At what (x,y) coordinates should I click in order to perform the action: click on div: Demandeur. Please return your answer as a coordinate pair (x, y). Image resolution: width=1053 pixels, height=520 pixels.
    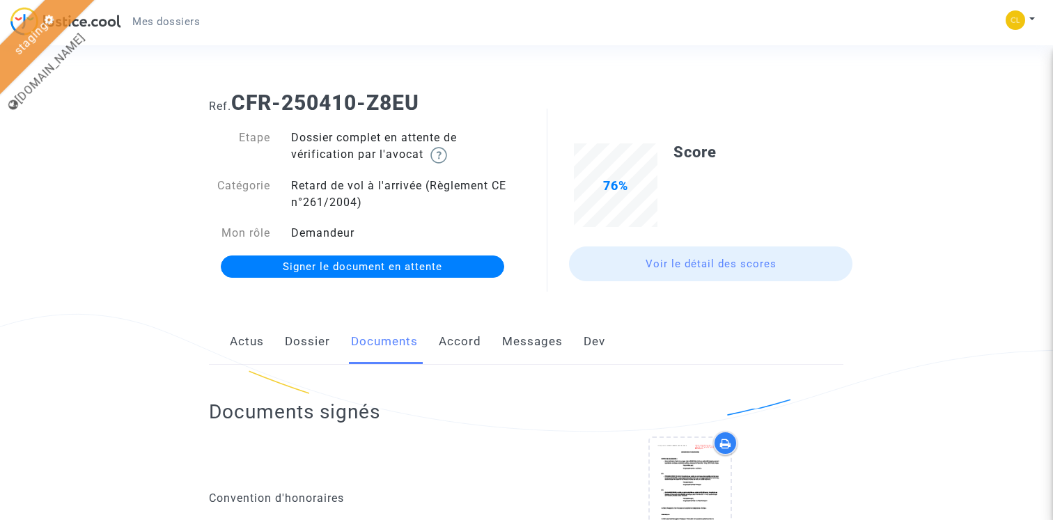
    Looking at the image, I should click on (403, 233).